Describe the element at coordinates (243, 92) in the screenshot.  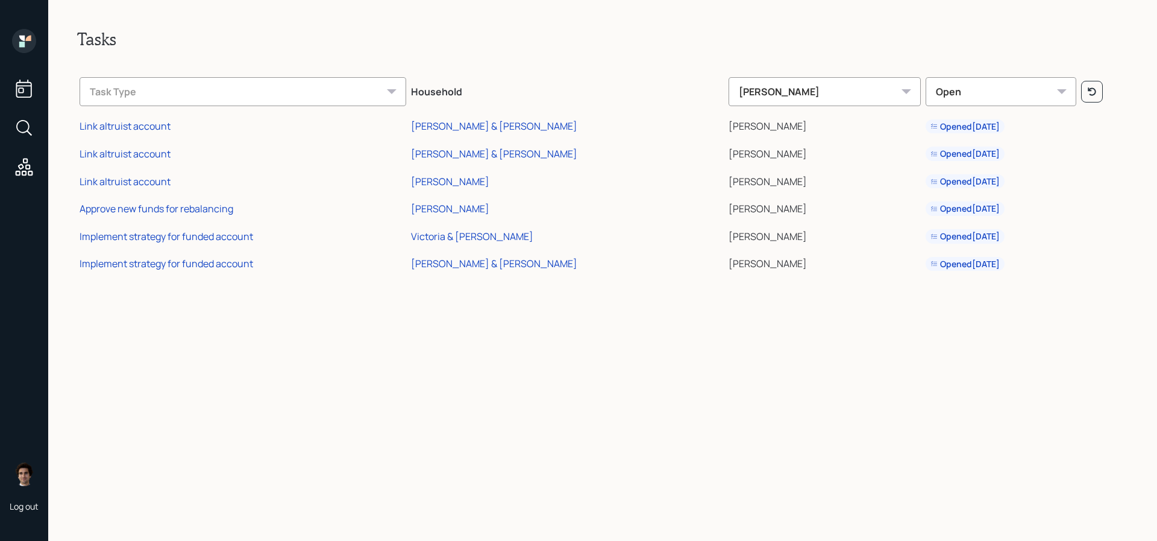
I see `div: Task Type` at that location.